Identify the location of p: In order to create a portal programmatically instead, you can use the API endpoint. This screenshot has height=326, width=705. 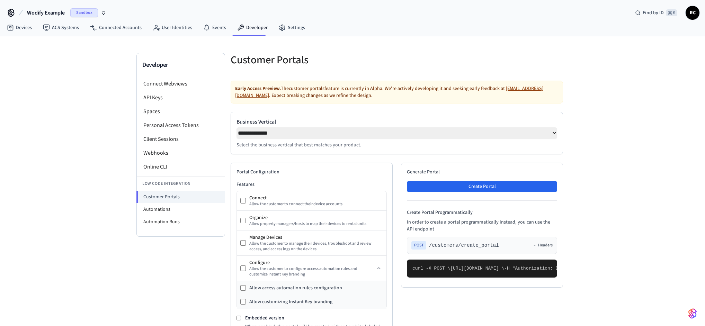
(482, 226).